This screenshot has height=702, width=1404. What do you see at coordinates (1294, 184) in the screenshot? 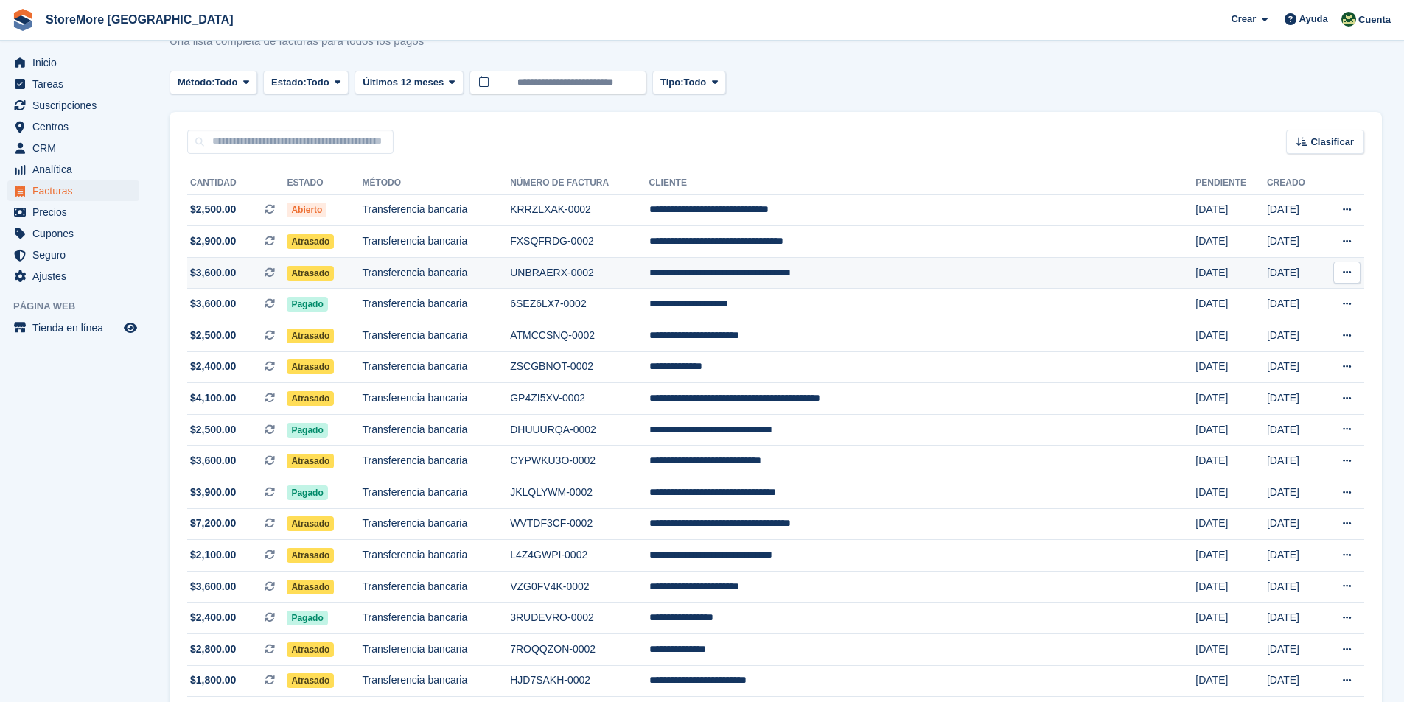
I see `th: Creado` at bounding box center [1294, 184].